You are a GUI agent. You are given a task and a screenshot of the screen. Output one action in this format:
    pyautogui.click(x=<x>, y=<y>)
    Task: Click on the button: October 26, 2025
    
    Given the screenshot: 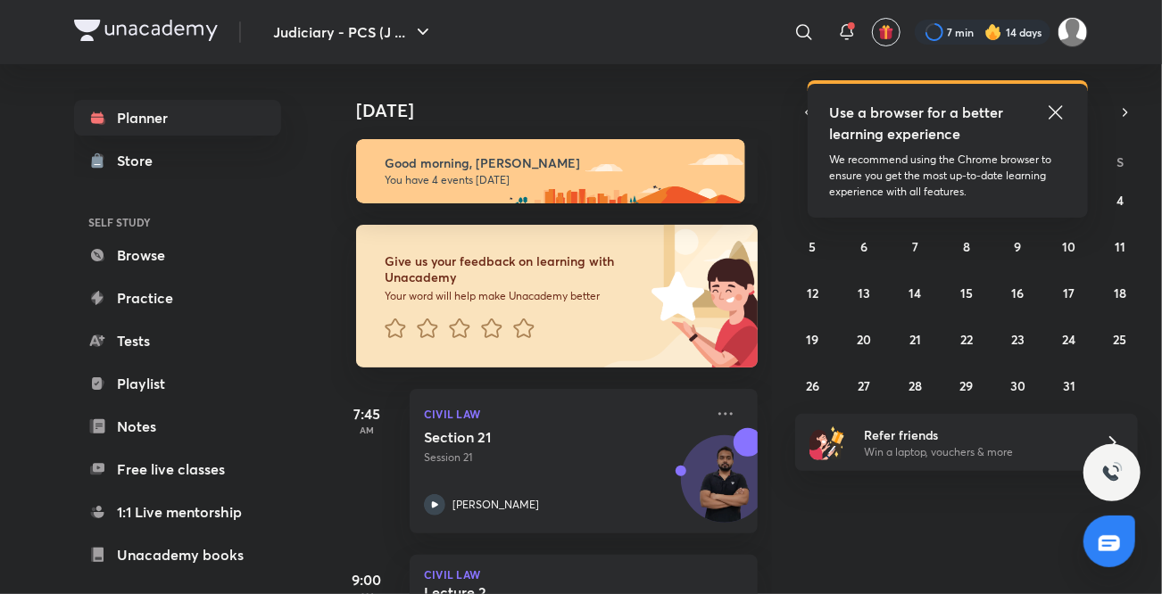 What is the action you would take?
    pyautogui.click(x=813, y=386)
    